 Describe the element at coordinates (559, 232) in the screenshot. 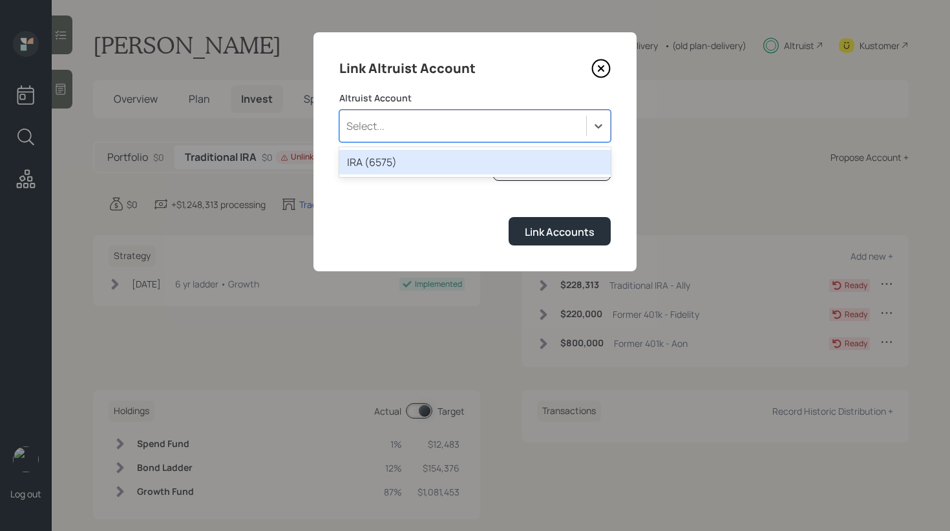

I see `div: Link Accounts` at that location.